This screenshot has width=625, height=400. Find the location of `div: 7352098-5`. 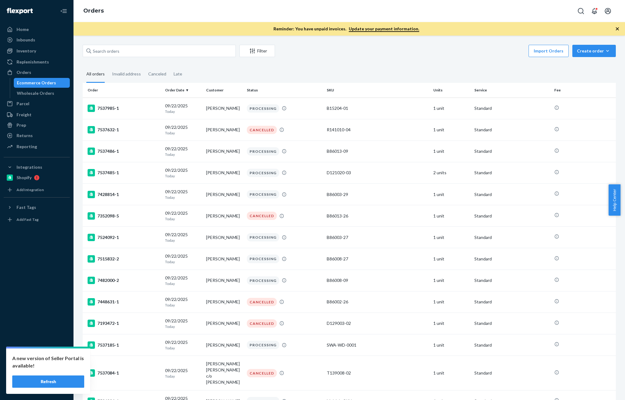

div: 7352098-5 is located at coordinates (124, 216).